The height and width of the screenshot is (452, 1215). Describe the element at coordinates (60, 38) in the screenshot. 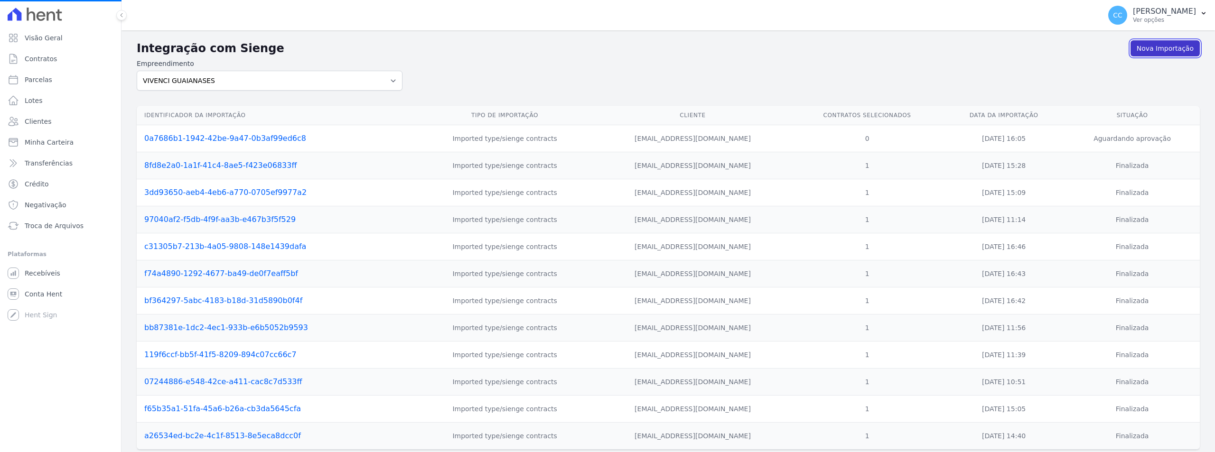

I see `a: Visão Geral` at that location.